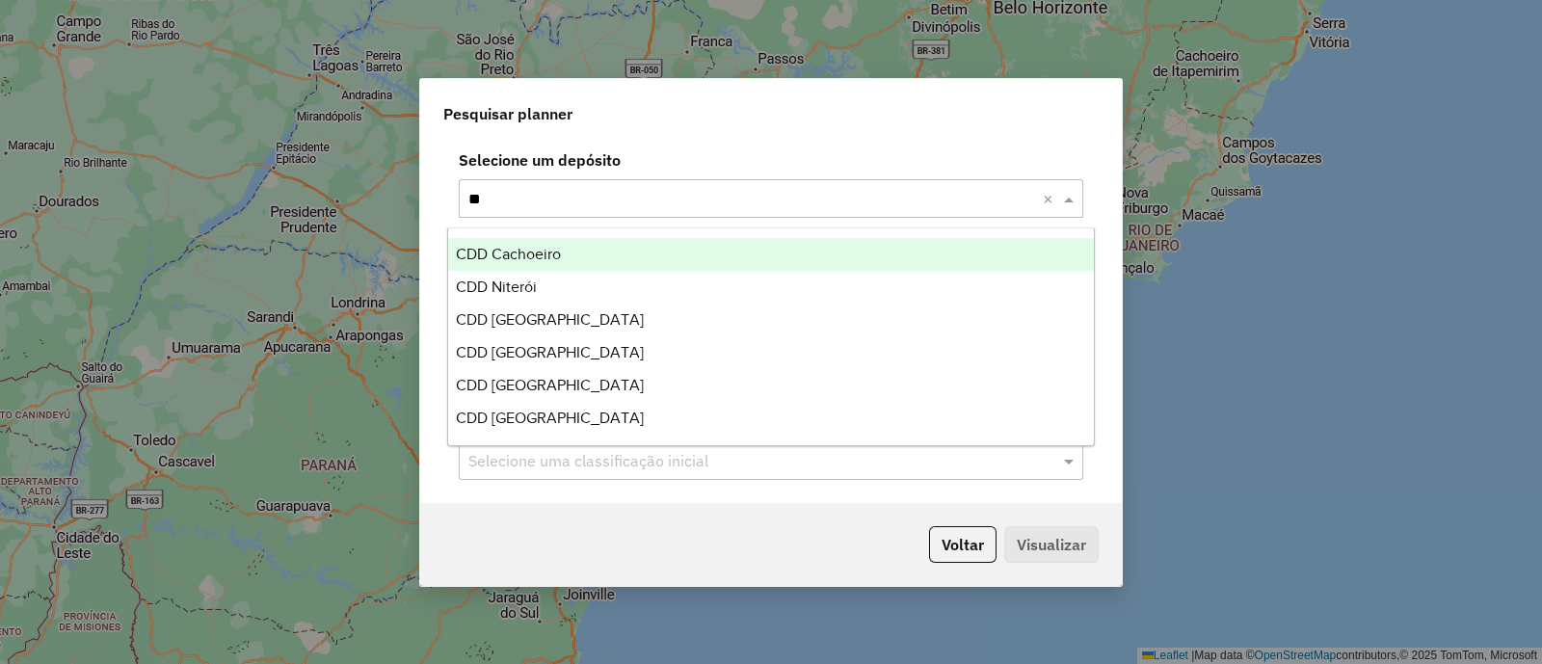  I want to click on label: Selecione um depósito, so click(771, 160).